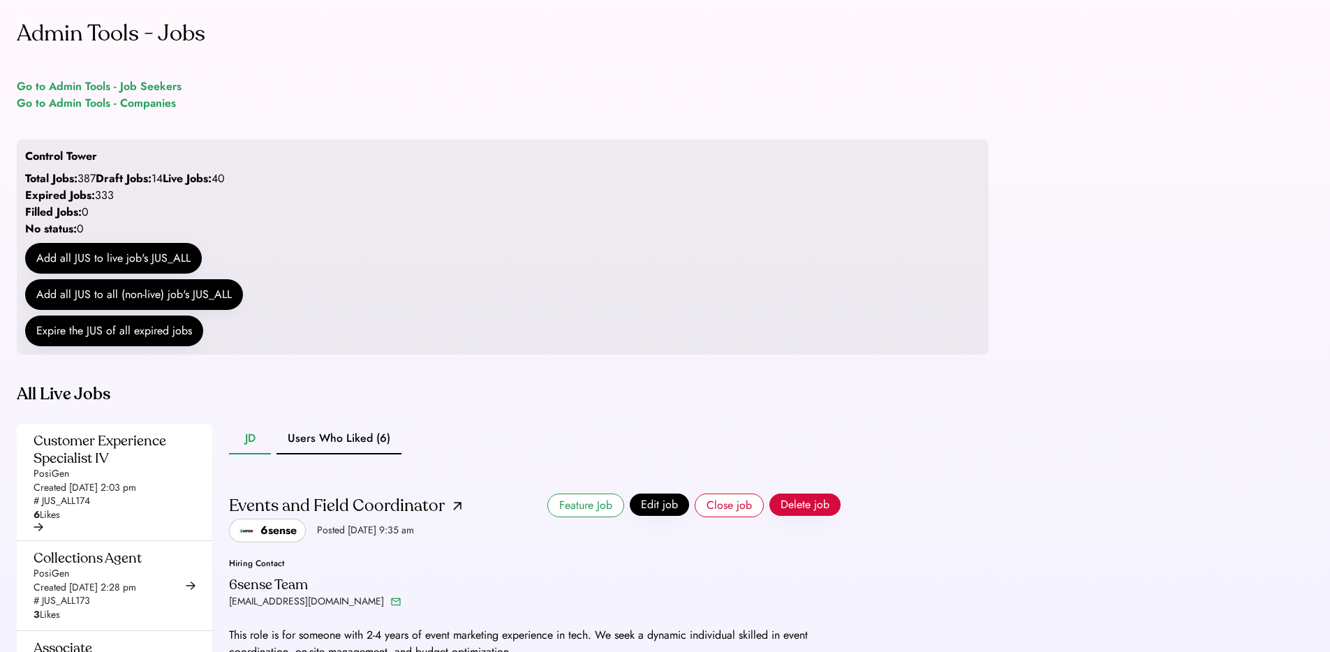 This screenshot has width=1330, height=652. Describe the element at coordinates (99, 87) in the screenshot. I see `div: Go to Admin Tools - Job Seekers` at that location.